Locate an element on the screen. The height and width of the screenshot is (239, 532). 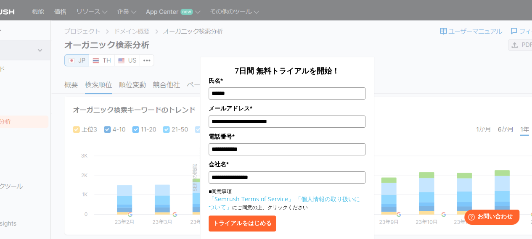
a: 「個人情報の取り扱いについて」 is located at coordinates (284, 203).